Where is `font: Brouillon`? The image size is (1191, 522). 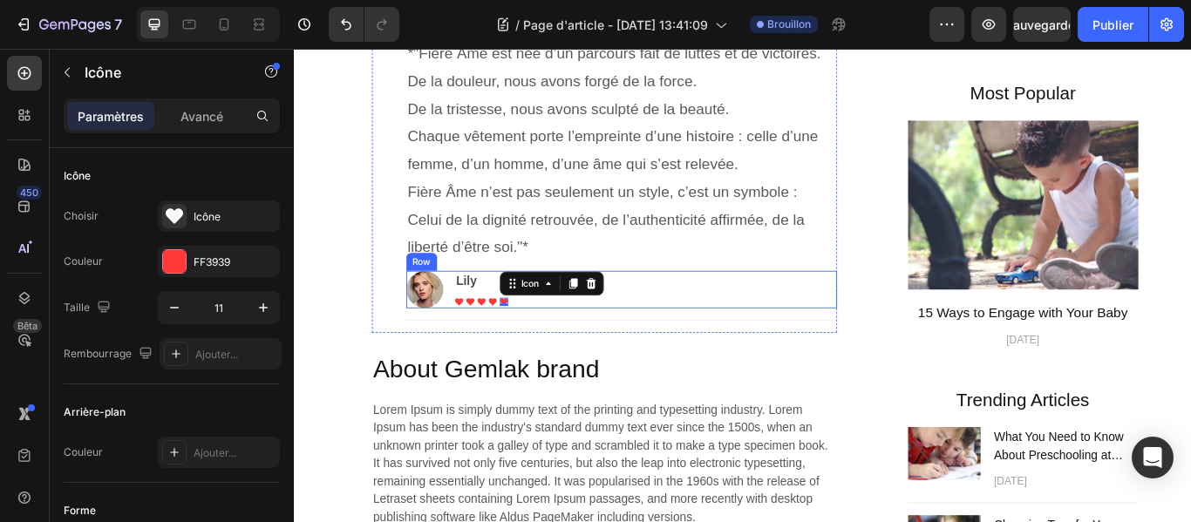 font: Brouillon is located at coordinates (789, 24).